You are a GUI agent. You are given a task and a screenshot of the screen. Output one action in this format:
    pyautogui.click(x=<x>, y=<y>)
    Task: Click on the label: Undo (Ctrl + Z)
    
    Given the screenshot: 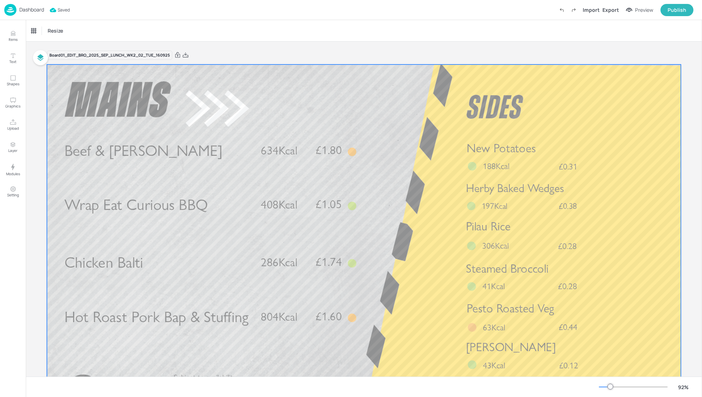 What is the action you would take?
    pyautogui.click(x=562, y=10)
    